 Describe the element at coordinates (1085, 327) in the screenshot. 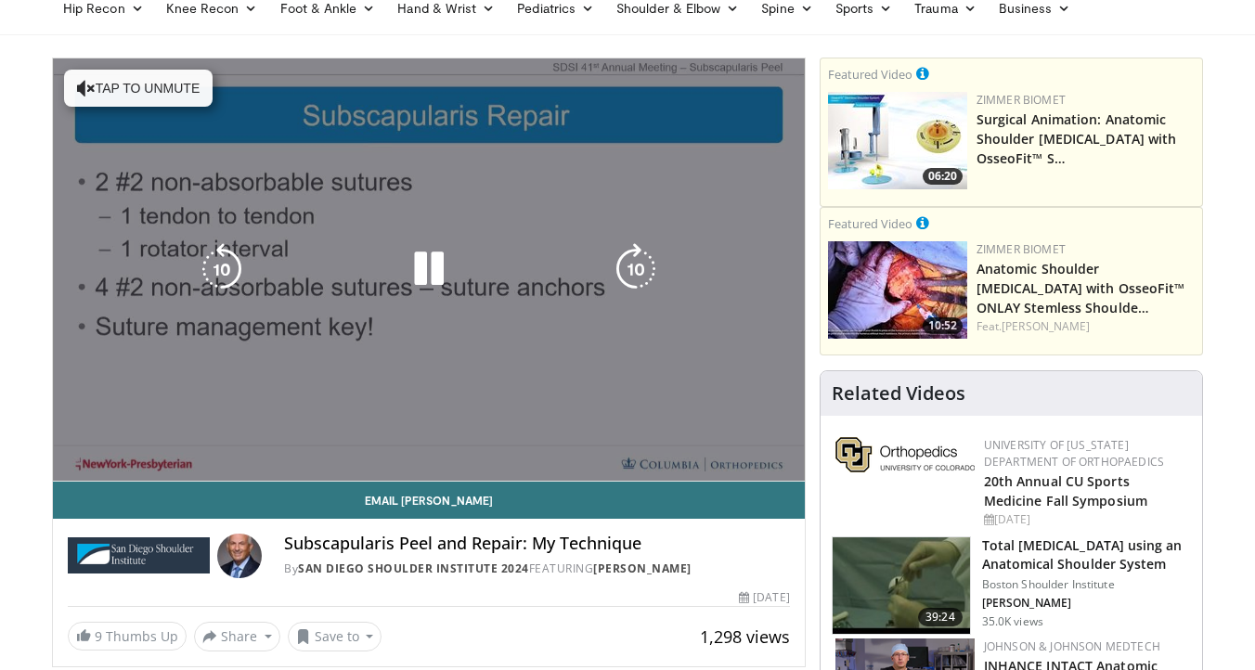

I see `div: Feat.` at that location.